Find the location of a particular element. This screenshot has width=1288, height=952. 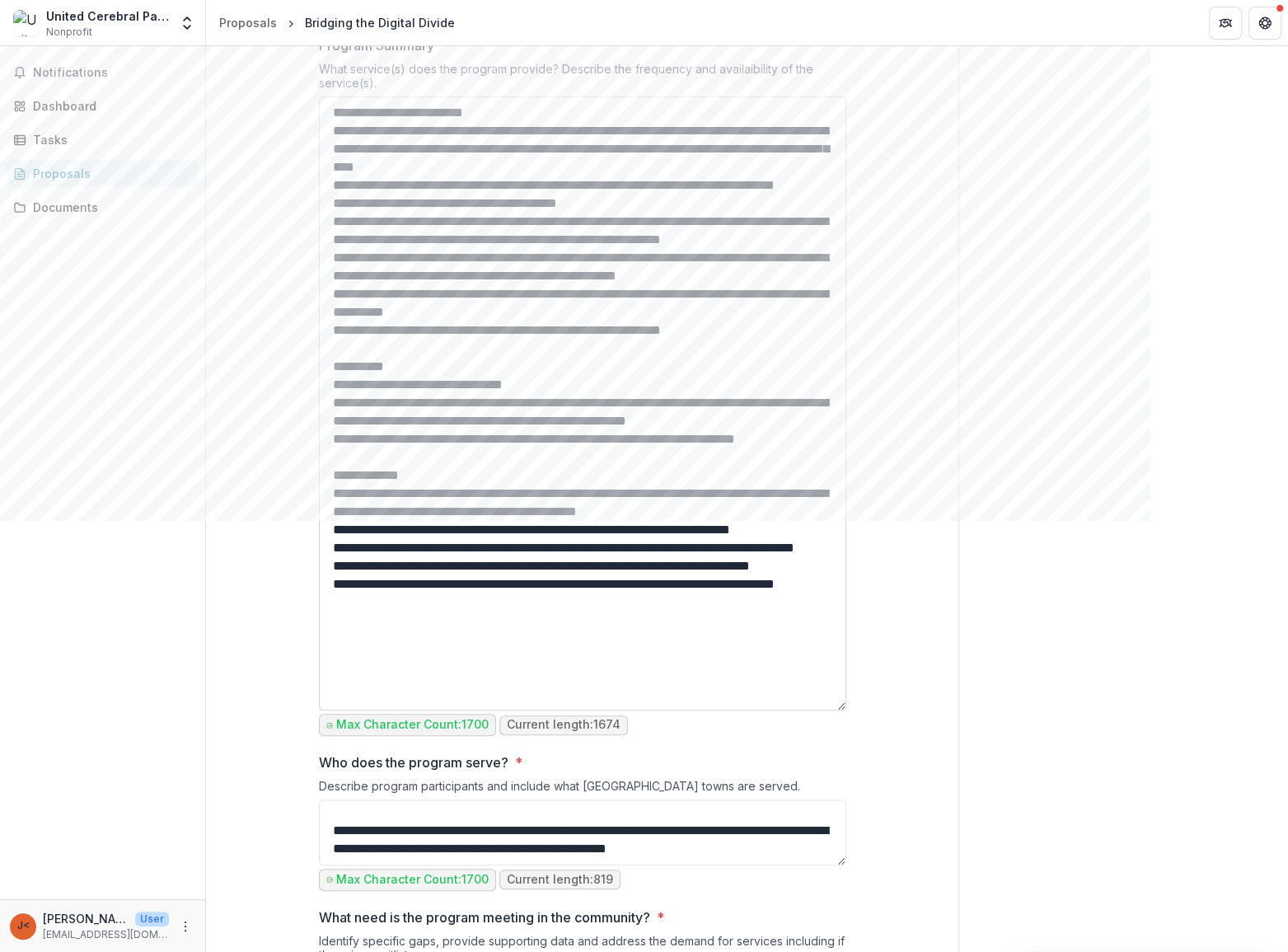

button: Partners is located at coordinates (1226, 23).